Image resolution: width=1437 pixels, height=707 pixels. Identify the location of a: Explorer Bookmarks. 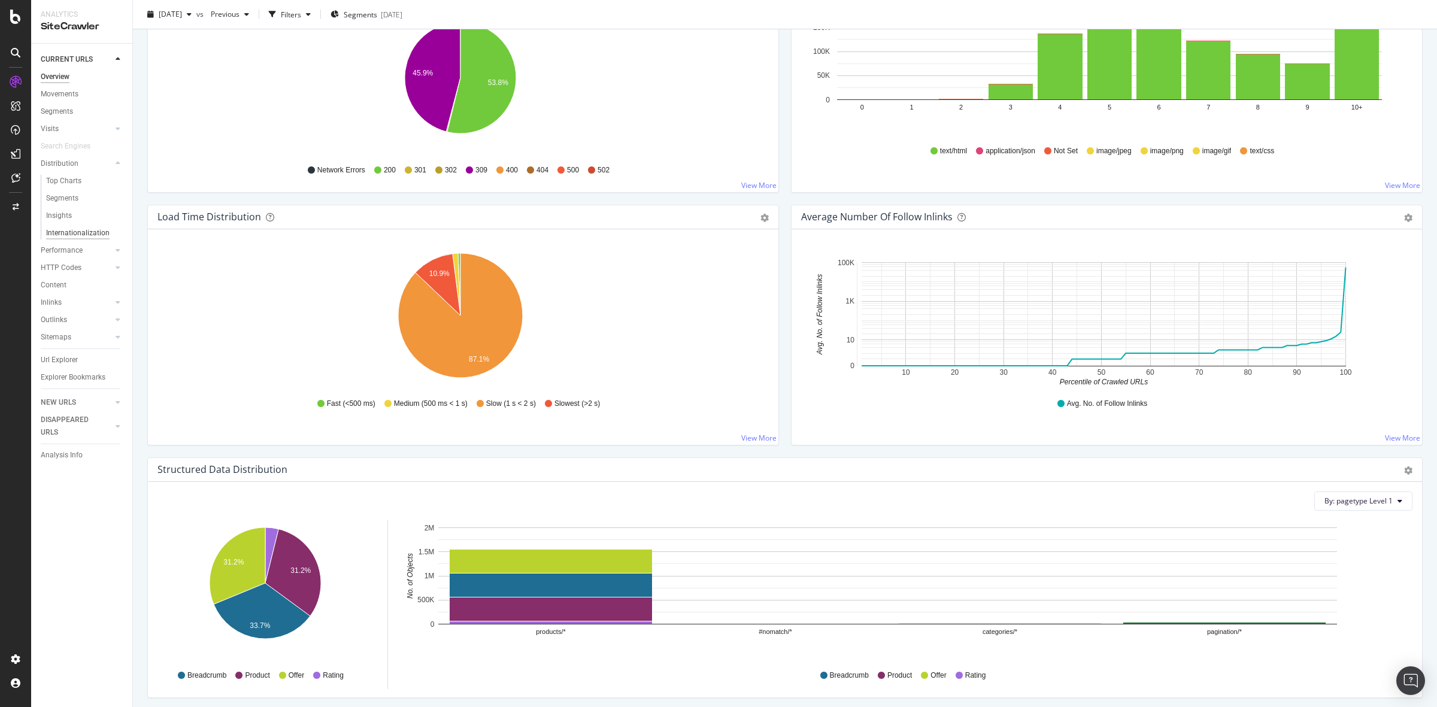
(82, 377).